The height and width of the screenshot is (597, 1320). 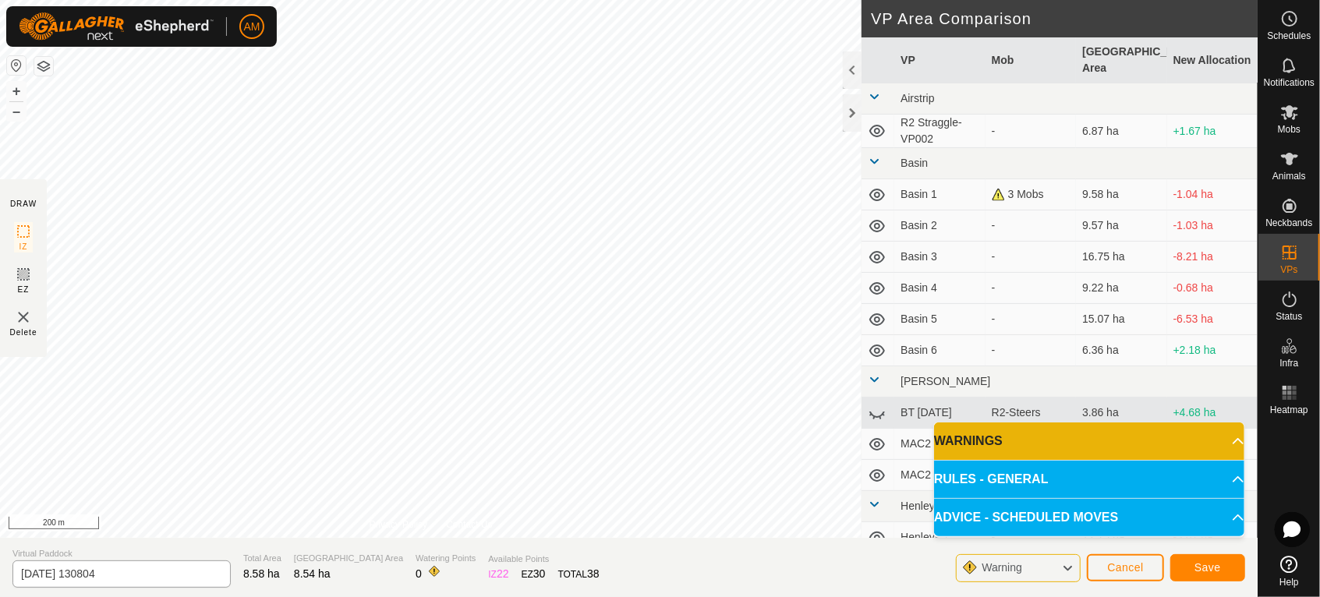 What do you see at coordinates (939, 226) in the screenshot?
I see `td: Basin 2` at bounding box center [939, 226].